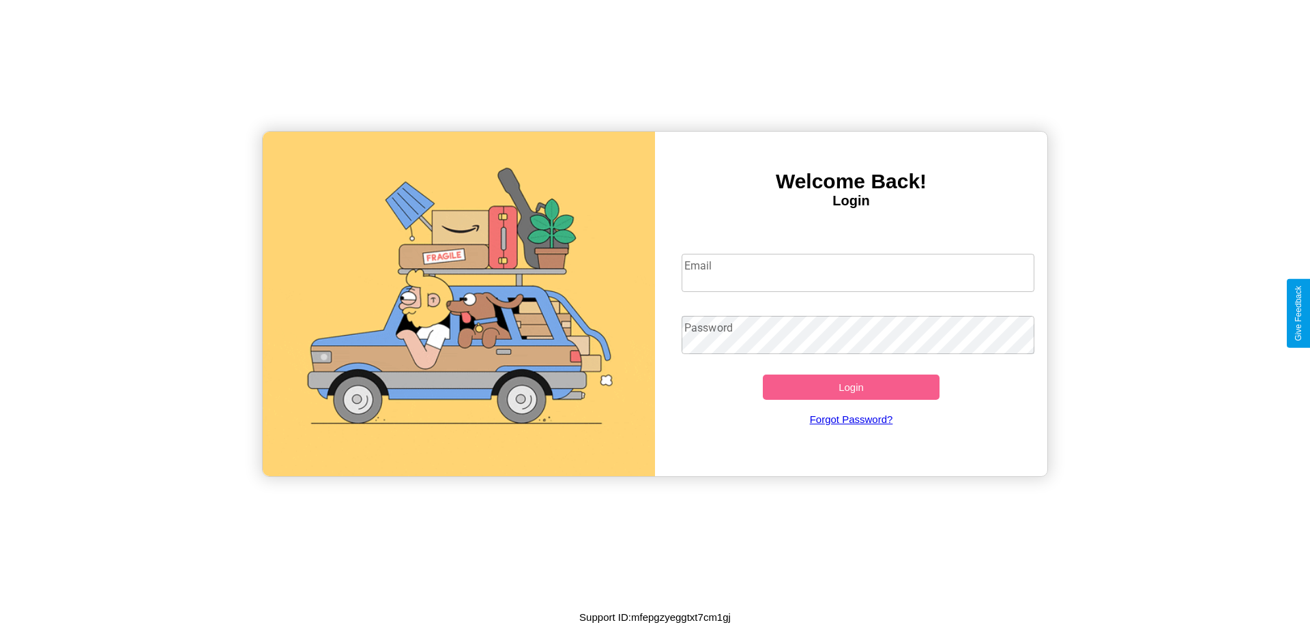 This screenshot has width=1310, height=627. What do you see at coordinates (851, 387) in the screenshot?
I see `button: Login` at bounding box center [851, 387].